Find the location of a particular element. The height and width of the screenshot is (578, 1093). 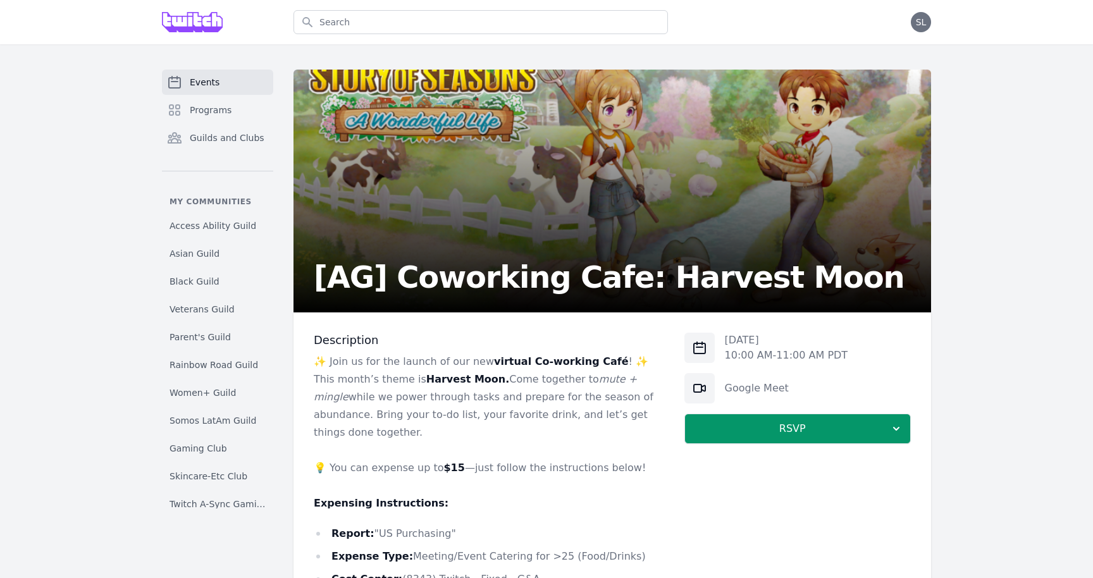

span: Events is located at coordinates (204, 82).